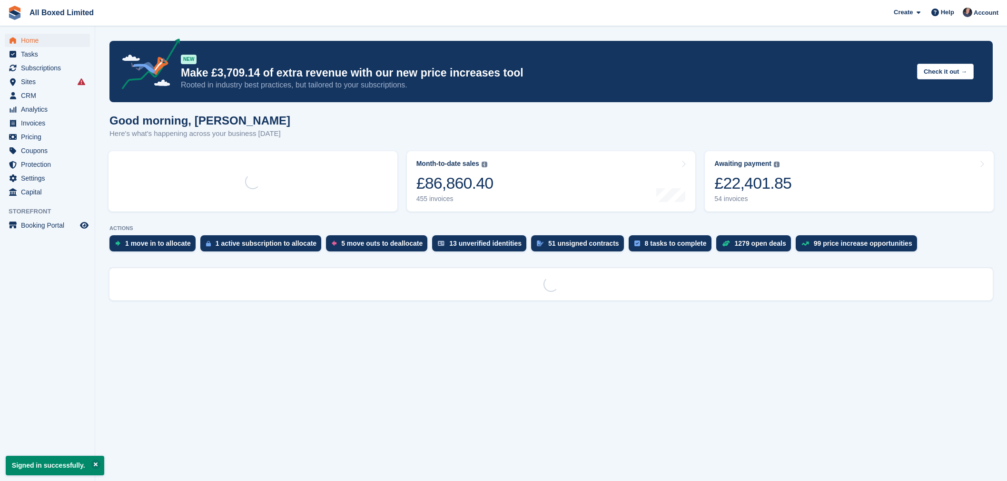 The width and height of the screenshot is (1007, 481). I want to click on span: Storefront, so click(51, 212).